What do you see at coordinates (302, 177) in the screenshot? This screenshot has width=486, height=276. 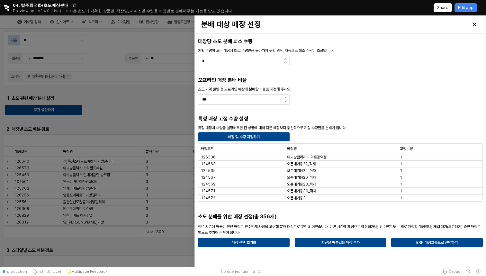 I see `span: 오픈대기용26_적재` at bounding box center [302, 177].